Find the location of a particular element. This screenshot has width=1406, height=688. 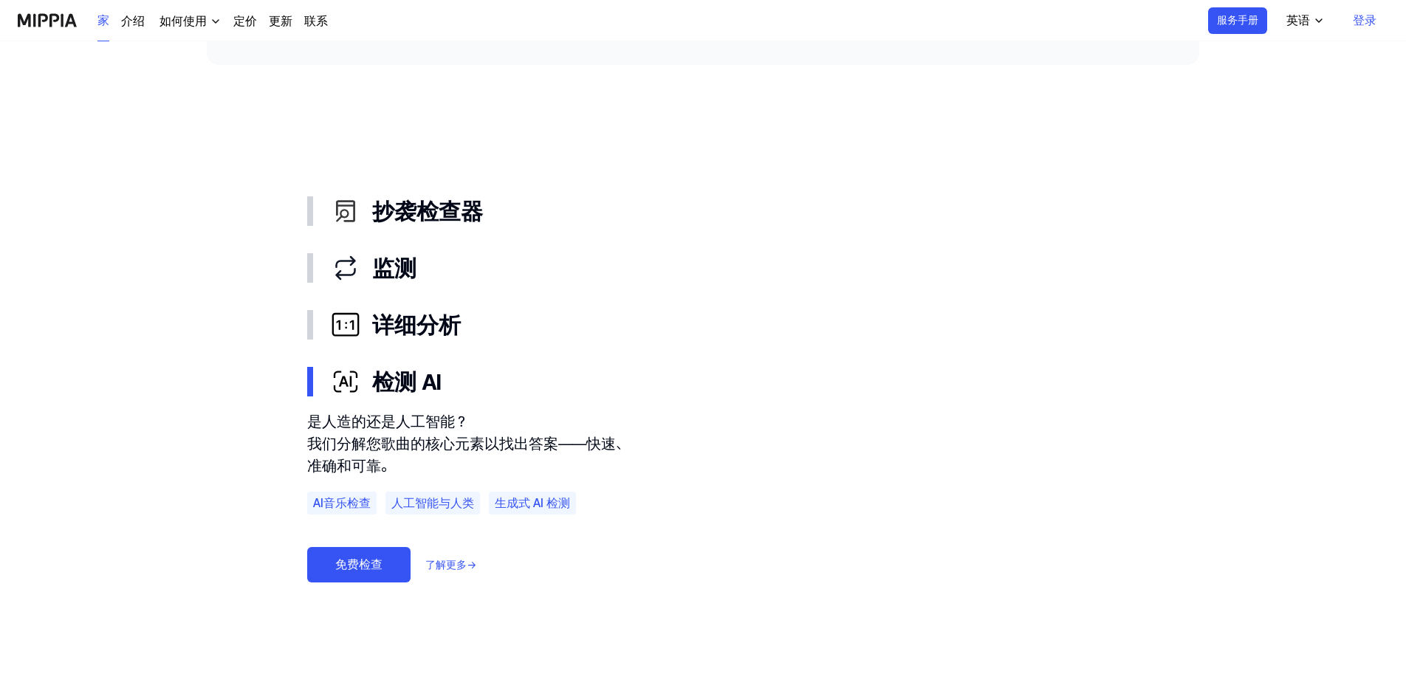

button: 抄袭检查器 is located at coordinates (703, 211).